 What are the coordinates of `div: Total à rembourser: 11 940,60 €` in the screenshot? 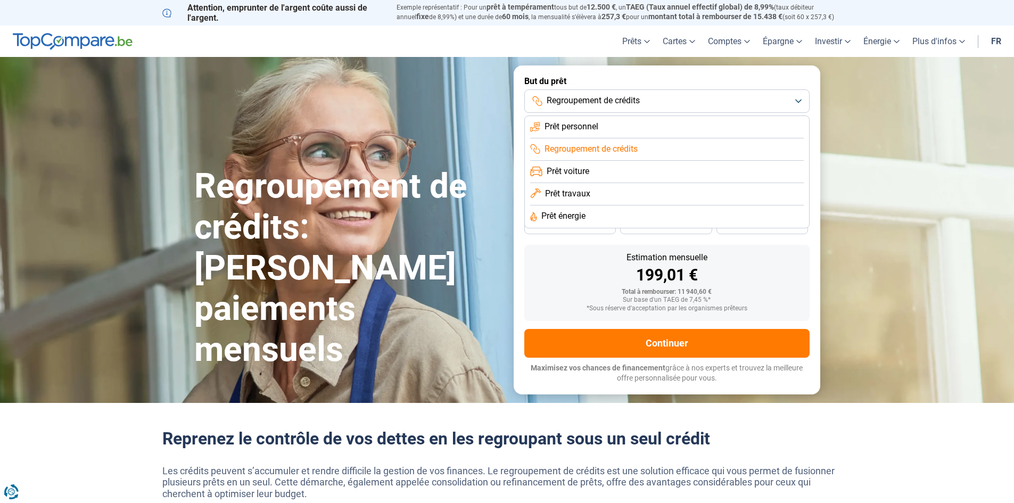 It's located at (667, 292).